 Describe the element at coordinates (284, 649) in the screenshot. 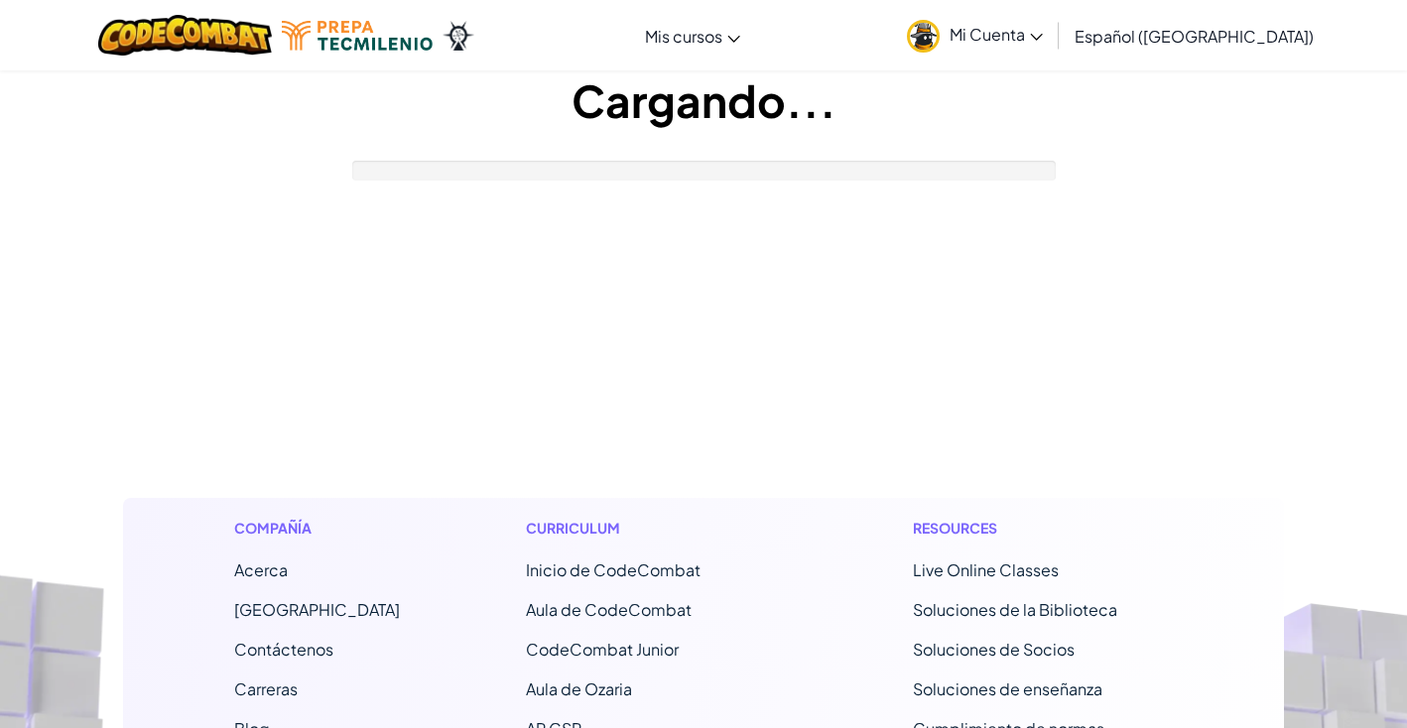

I see `span: Contáctenos` at that location.